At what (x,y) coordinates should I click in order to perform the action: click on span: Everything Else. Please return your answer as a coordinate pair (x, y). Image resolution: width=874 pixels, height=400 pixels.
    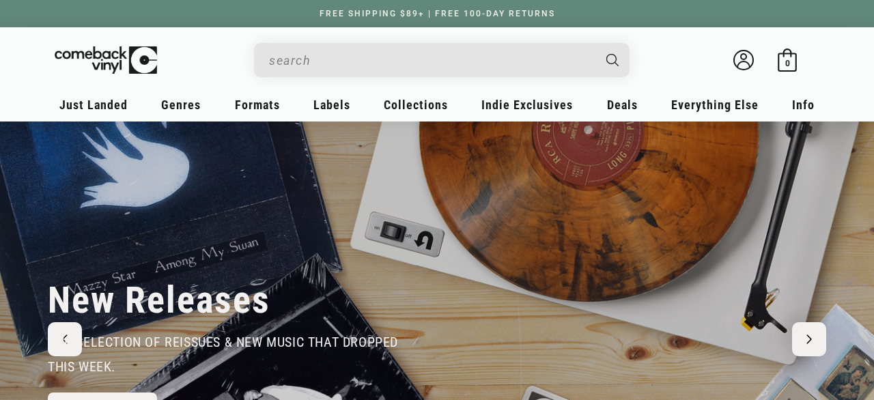
    Looking at the image, I should click on (715, 104).